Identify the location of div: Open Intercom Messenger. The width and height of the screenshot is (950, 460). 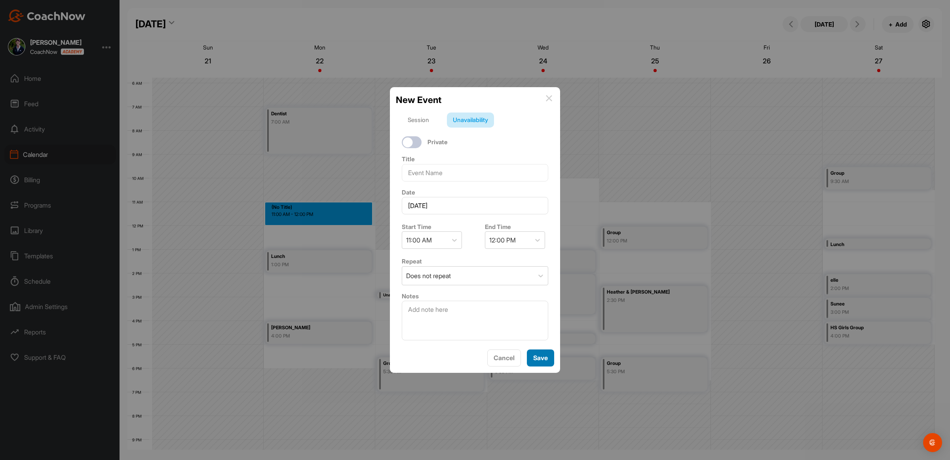
(933, 442).